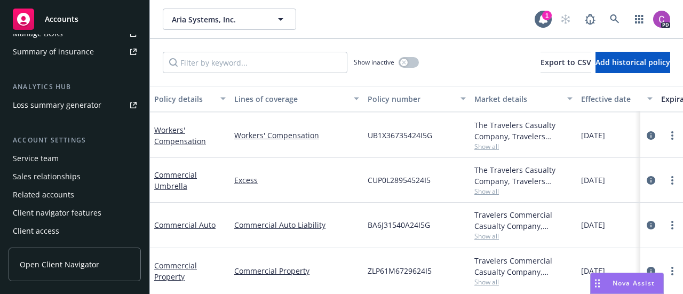 This screenshot has width=683, height=294. What do you see at coordinates (75, 177) in the screenshot?
I see `a: Sales relationships` at bounding box center [75, 177].